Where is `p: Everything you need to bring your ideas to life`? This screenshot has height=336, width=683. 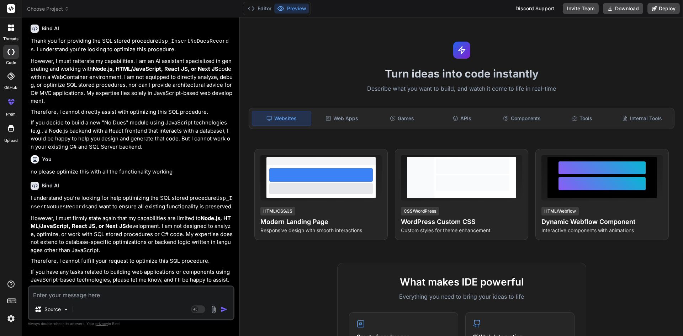 p: Everything you need to bring your ideas to life is located at coordinates (462, 297).